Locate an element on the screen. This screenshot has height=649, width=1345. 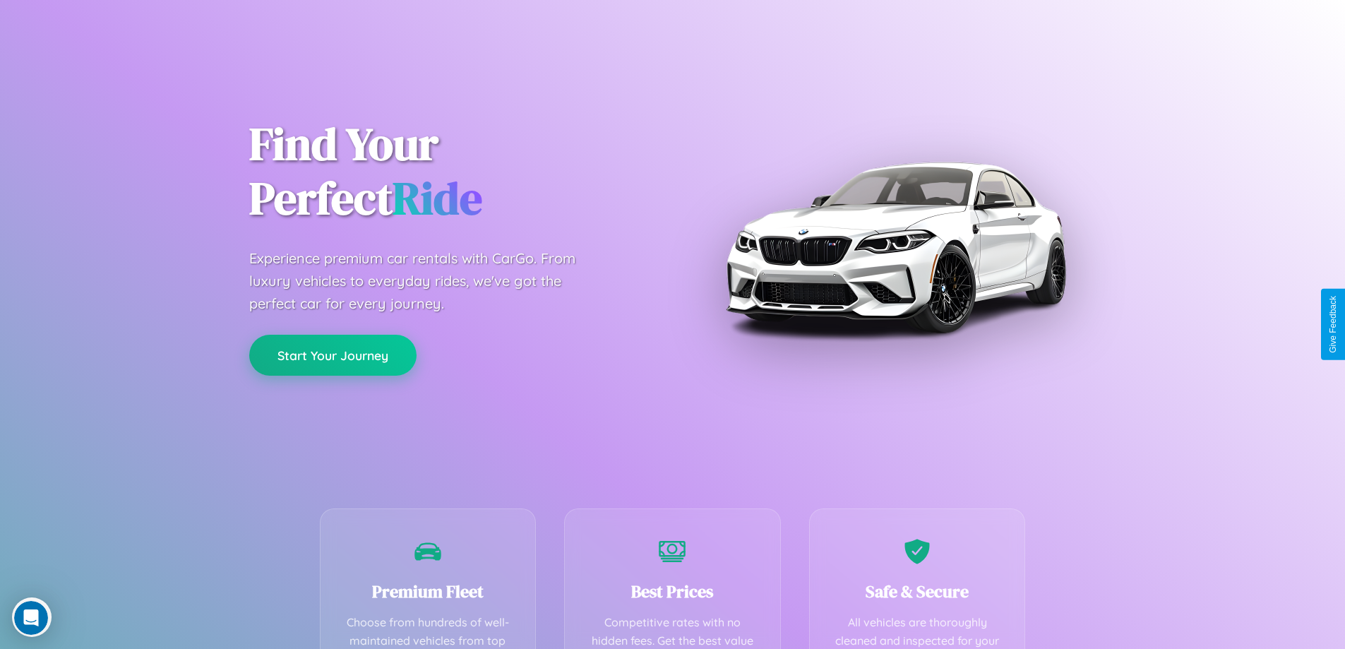
span: Ride is located at coordinates (437, 198).